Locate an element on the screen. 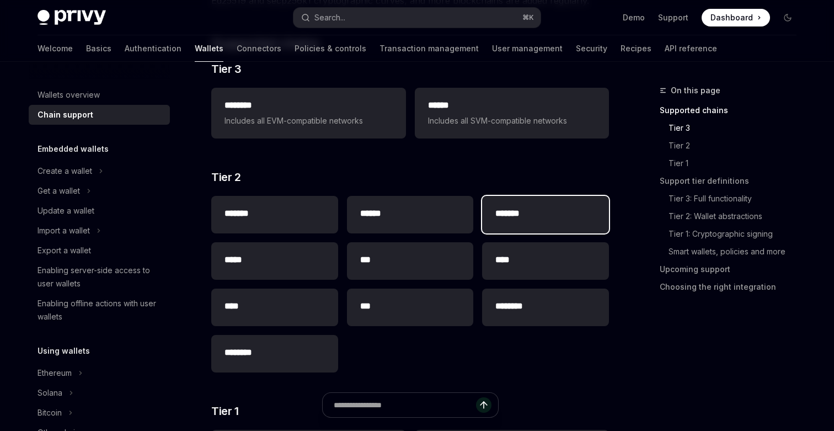 The height and width of the screenshot is (431, 834). div: Bitcoin is located at coordinates (50, 412).